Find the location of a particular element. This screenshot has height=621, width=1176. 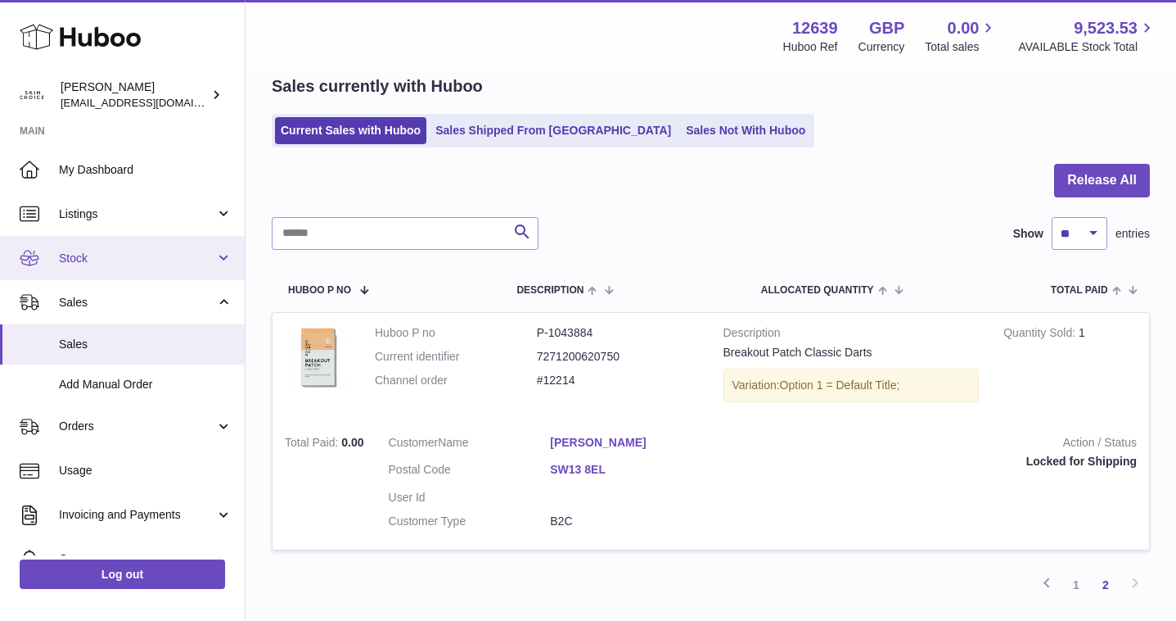

span: Invoicing and Payments is located at coordinates (137, 514).